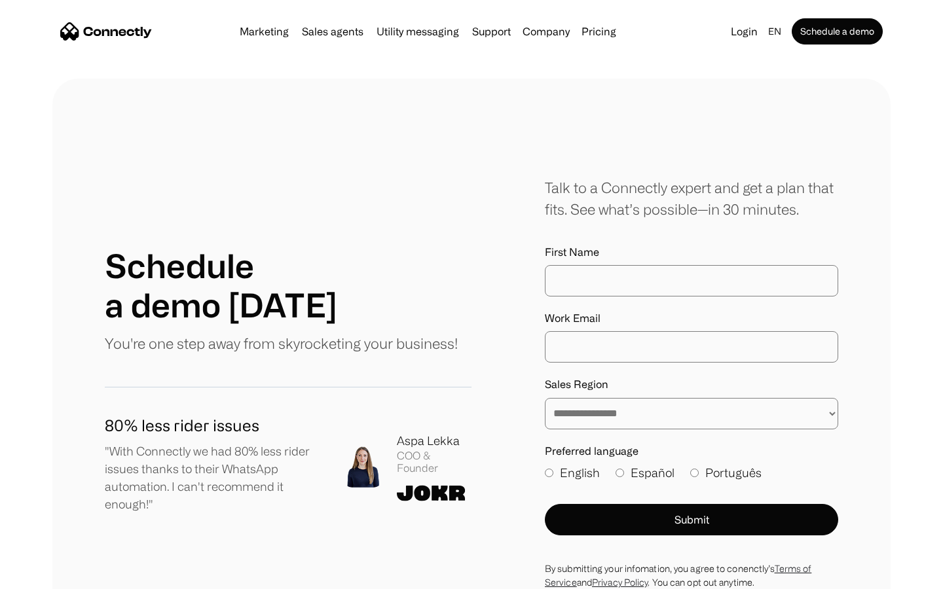  Describe the element at coordinates (619, 473) in the screenshot. I see `input: Español` at that location.